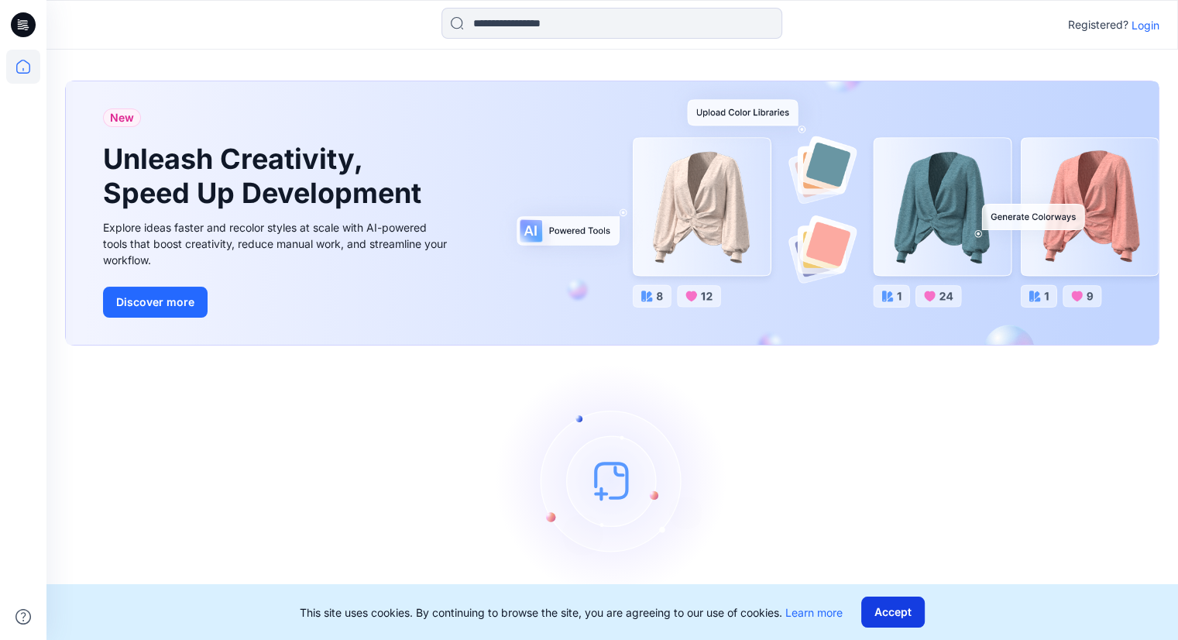 The width and height of the screenshot is (1178, 640). What do you see at coordinates (893, 612) in the screenshot?
I see `button: Accept` at bounding box center [893, 612].